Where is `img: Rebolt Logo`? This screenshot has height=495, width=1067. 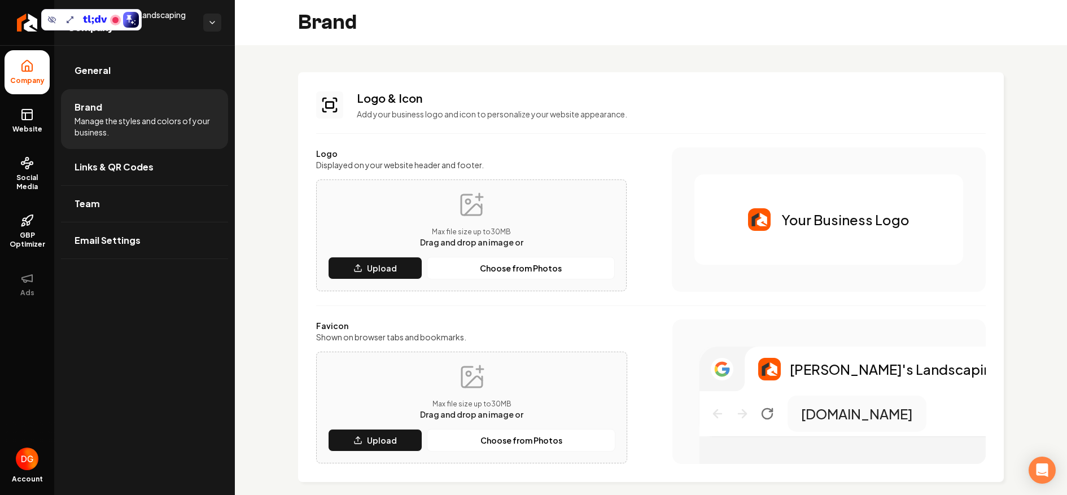 img: Rebolt Logo is located at coordinates (27, 23).